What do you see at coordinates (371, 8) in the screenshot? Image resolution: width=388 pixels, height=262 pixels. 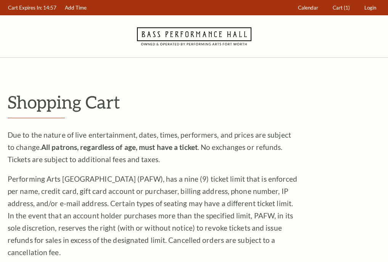 I see `a: Login` at bounding box center [371, 8].